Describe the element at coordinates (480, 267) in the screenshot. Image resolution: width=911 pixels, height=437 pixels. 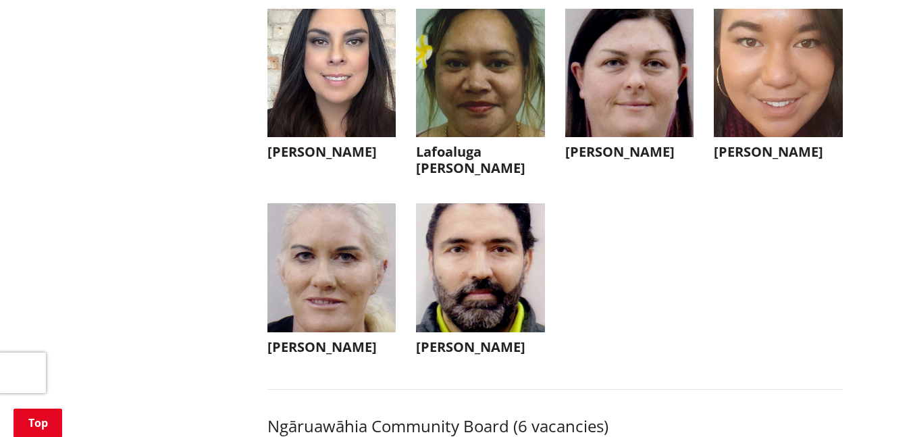
I see `img: WO-B-HU__SANDHU_J__L6BKv` at that location.